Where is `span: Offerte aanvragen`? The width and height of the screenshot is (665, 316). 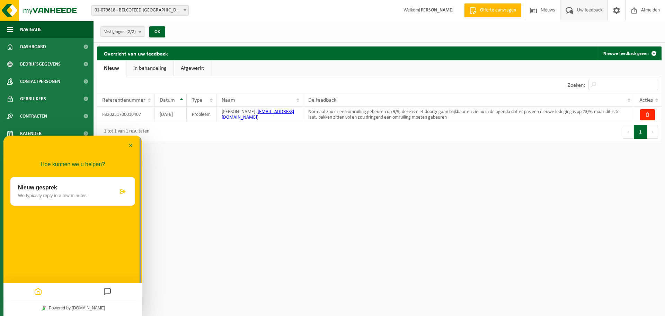 span: Offerte aanvragen is located at coordinates (498, 10).